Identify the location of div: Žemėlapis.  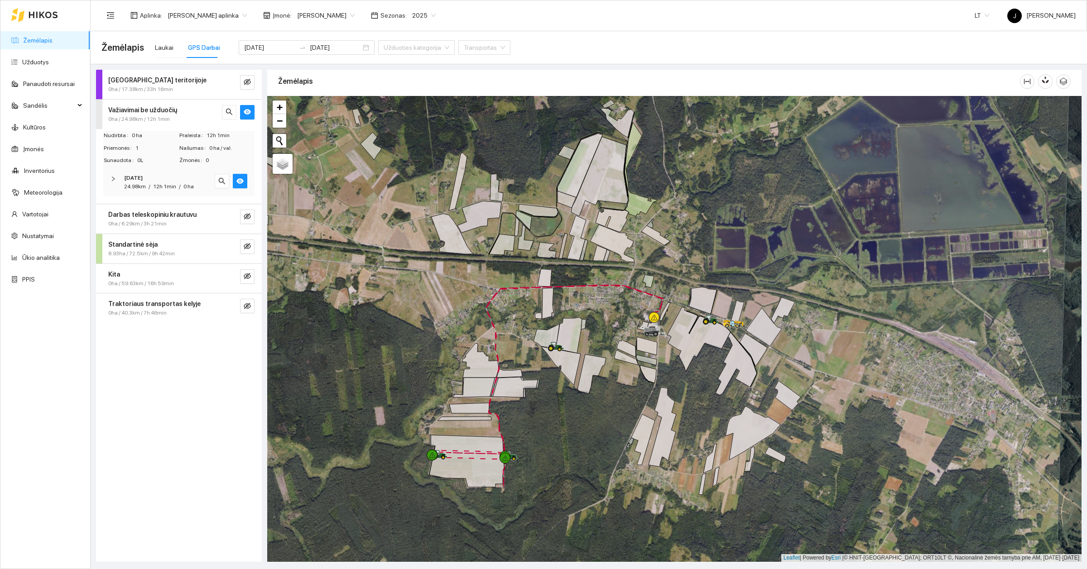
(649, 81).